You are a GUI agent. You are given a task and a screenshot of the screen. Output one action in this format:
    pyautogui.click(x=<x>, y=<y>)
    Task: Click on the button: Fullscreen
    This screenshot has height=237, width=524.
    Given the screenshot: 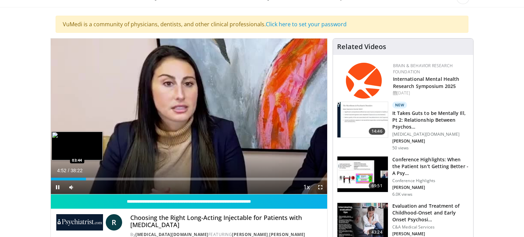 What is the action you would take?
    pyautogui.click(x=320, y=187)
    